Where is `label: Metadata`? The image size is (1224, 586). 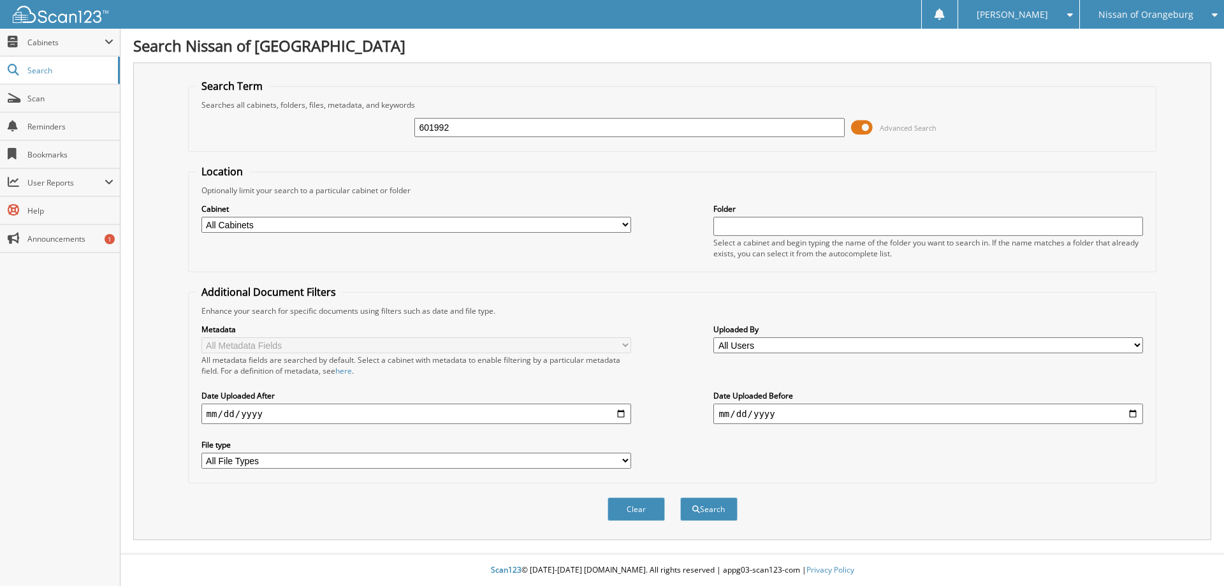
label: Metadata is located at coordinates (416, 329).